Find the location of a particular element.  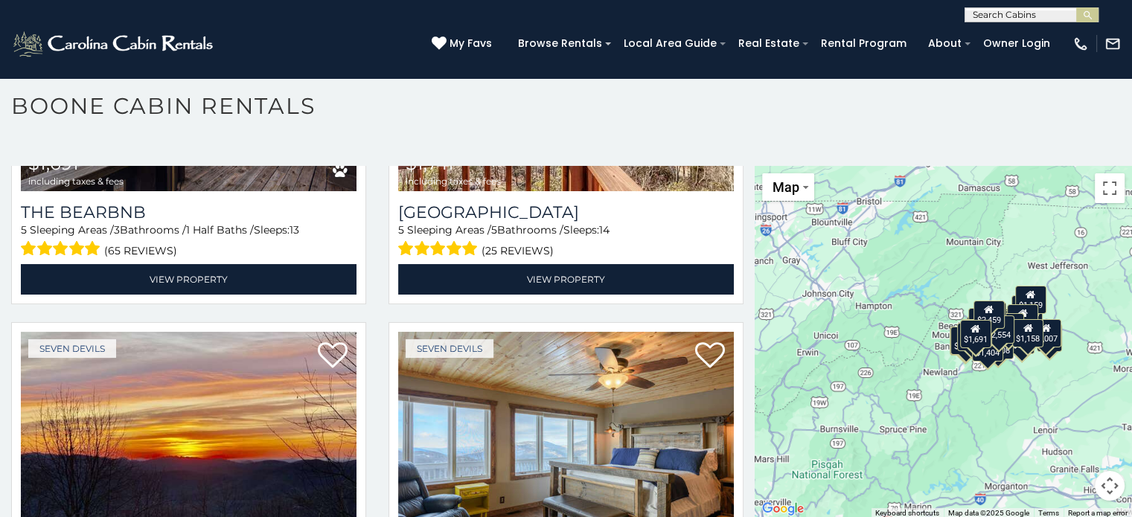

span: Map data ©2025 Google is located at coordinates (989, 513).